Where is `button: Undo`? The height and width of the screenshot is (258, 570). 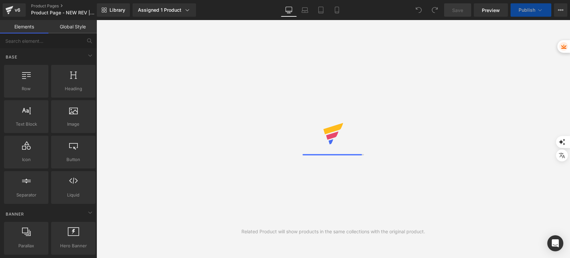 button: Undo is located at coordinates (419, 10).